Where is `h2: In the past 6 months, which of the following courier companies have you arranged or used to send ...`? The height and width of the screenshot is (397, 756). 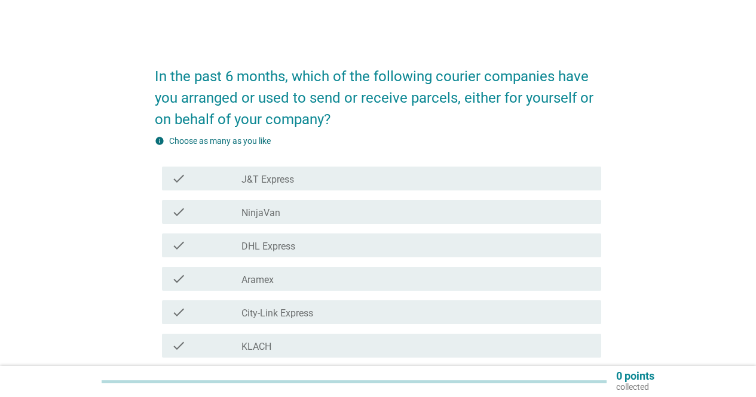 h2: In the past 6 months, which of the following courier companies have you arranged or used to send ... is located at coordinates (378, 92).